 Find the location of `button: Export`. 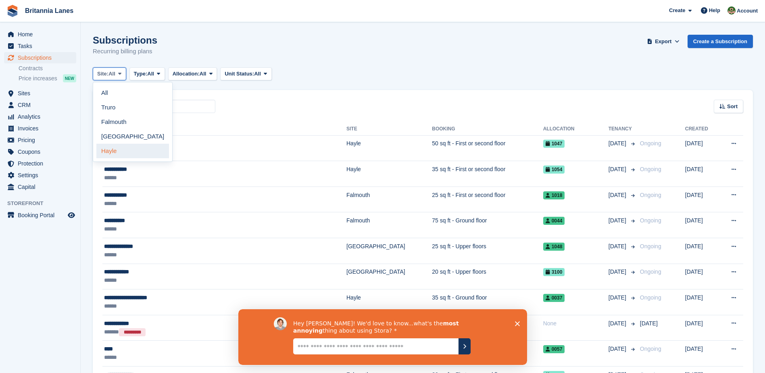

button: Export is located at coordinates (663, 41).